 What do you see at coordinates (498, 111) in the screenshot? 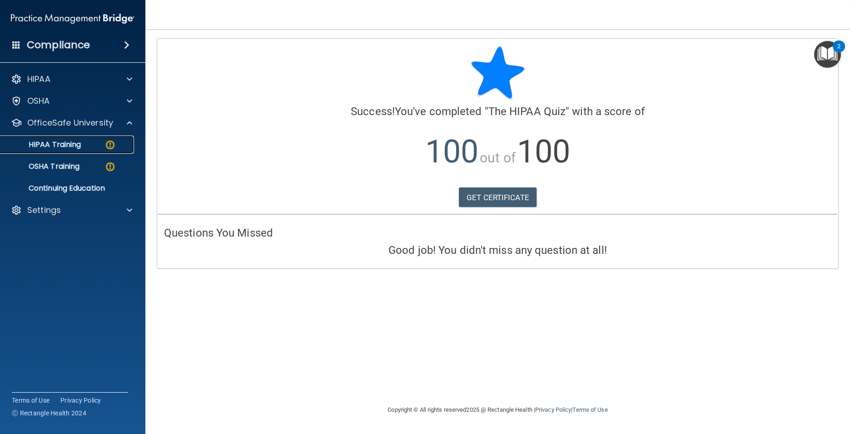
I see `h4: You've completed " " with a score of` at bounding box center [498, 111].